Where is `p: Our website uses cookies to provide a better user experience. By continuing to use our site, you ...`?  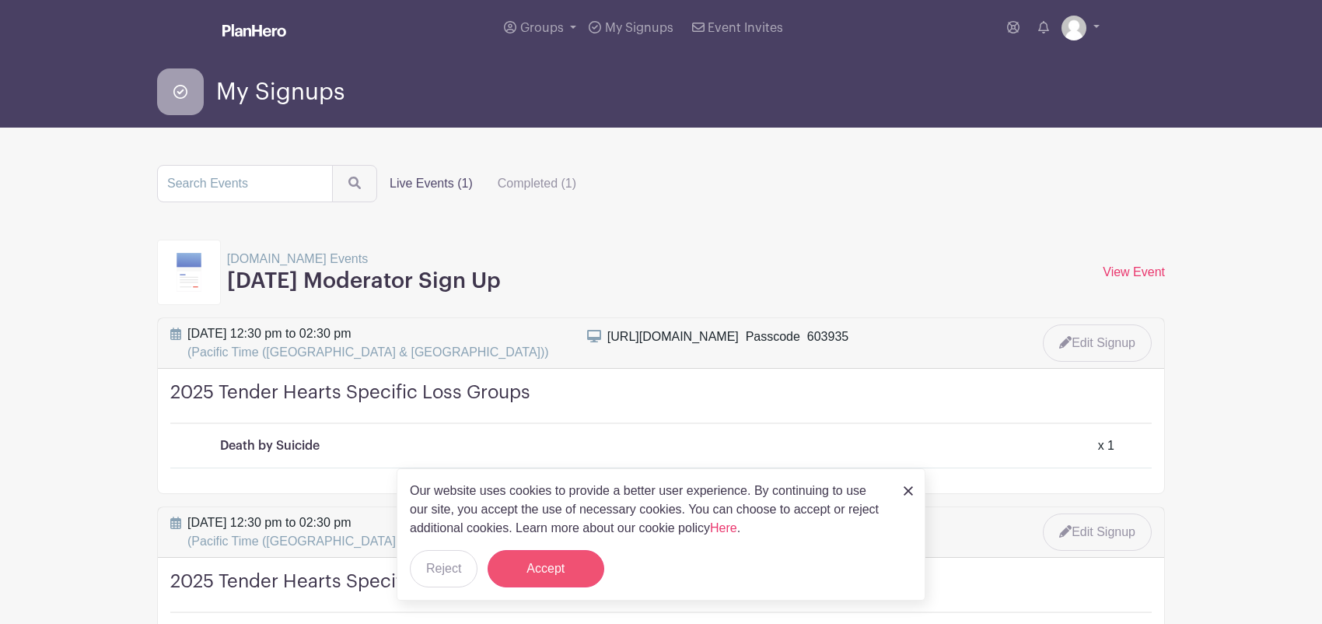 p: Our website uses cookies to provide a better user experience. By continuing to use our site, you ... is located at coordinates (649, 509).